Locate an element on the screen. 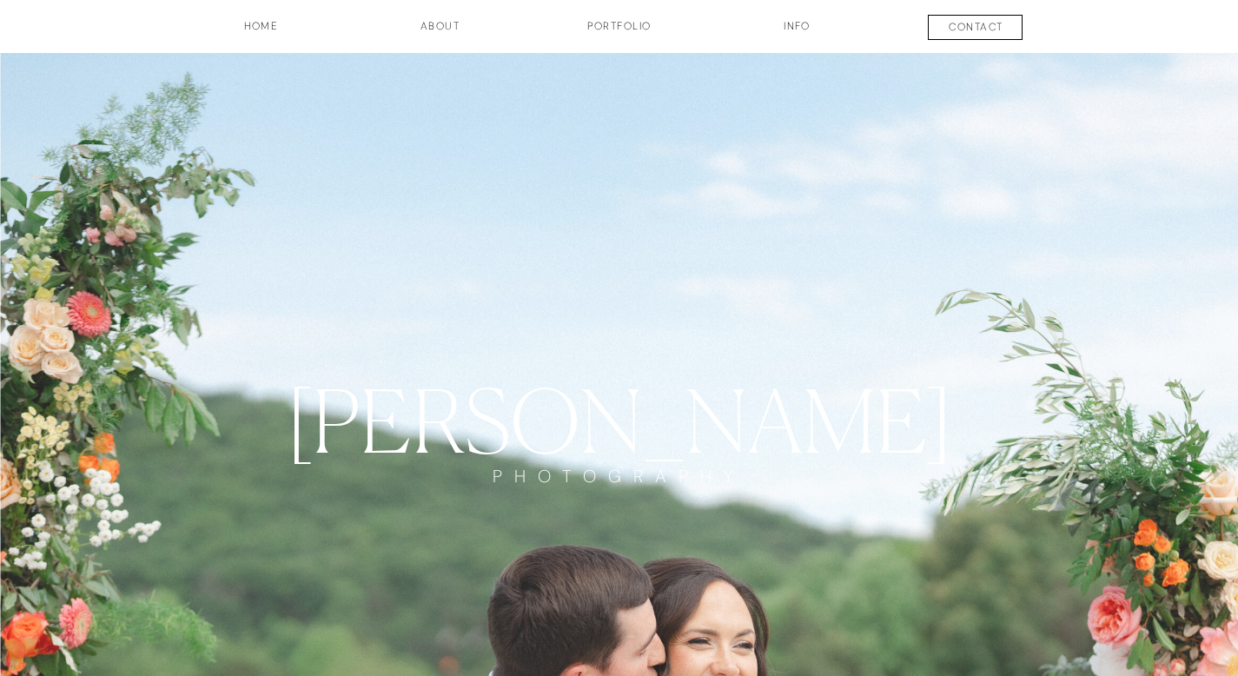 The width and height of the screenshot is (1238, 676). a: Portfolio is located at coordinates (619, 33).